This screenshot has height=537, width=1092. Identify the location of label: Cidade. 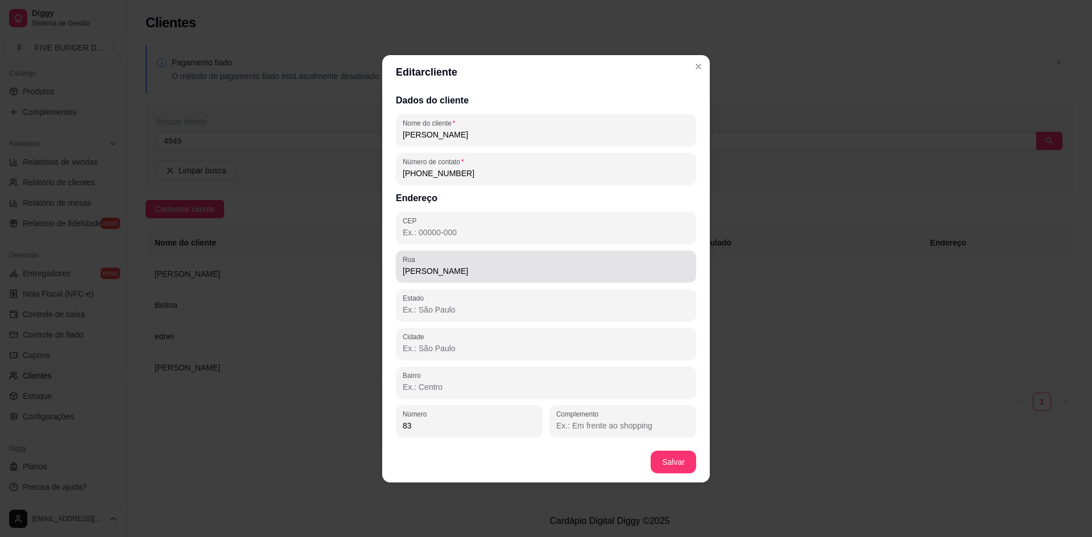
(415, 337).